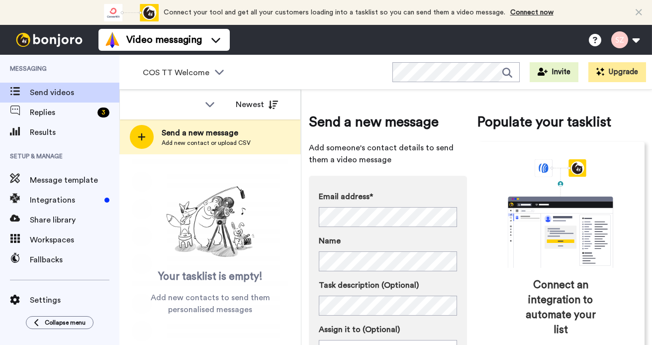 This screenshot has width=652, height=345. What do you see at coordinates (554, 72) in the screenshot?
I see `button: Invite` at bounding box center [554, 72].